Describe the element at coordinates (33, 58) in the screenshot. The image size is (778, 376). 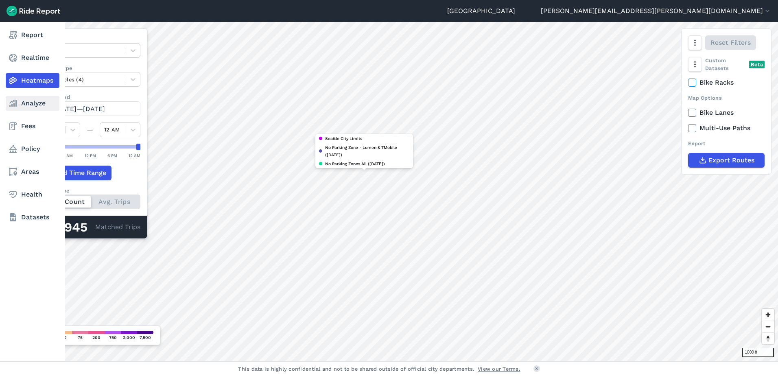
I see `a: Realtime` at that location.